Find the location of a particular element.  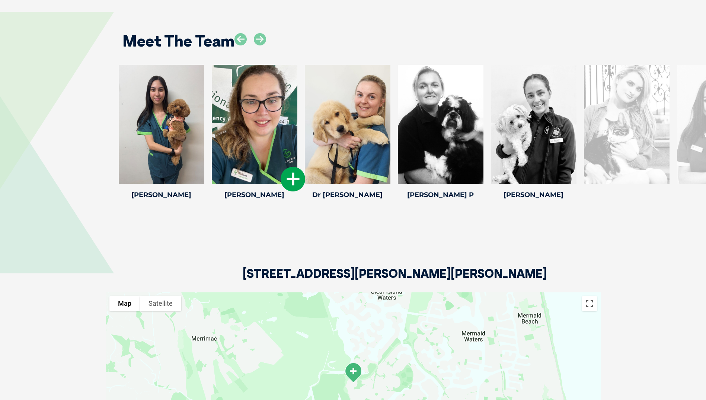

button: Show satellite imagery is located at coordinates (160, 303).